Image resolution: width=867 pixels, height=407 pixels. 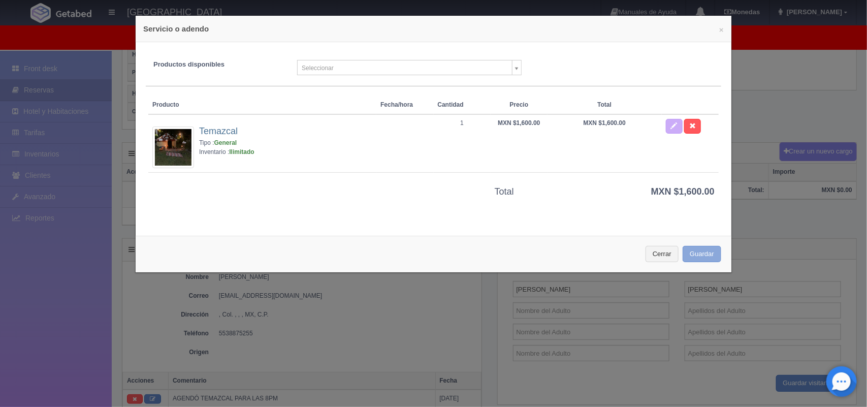 I want to click on th: Producto, so click(x=262, y=105).